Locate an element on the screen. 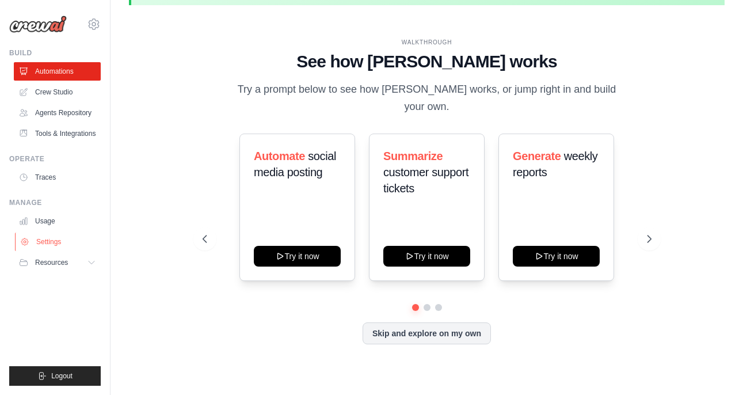  span: weekly reports is located at coordinates (555, 164).